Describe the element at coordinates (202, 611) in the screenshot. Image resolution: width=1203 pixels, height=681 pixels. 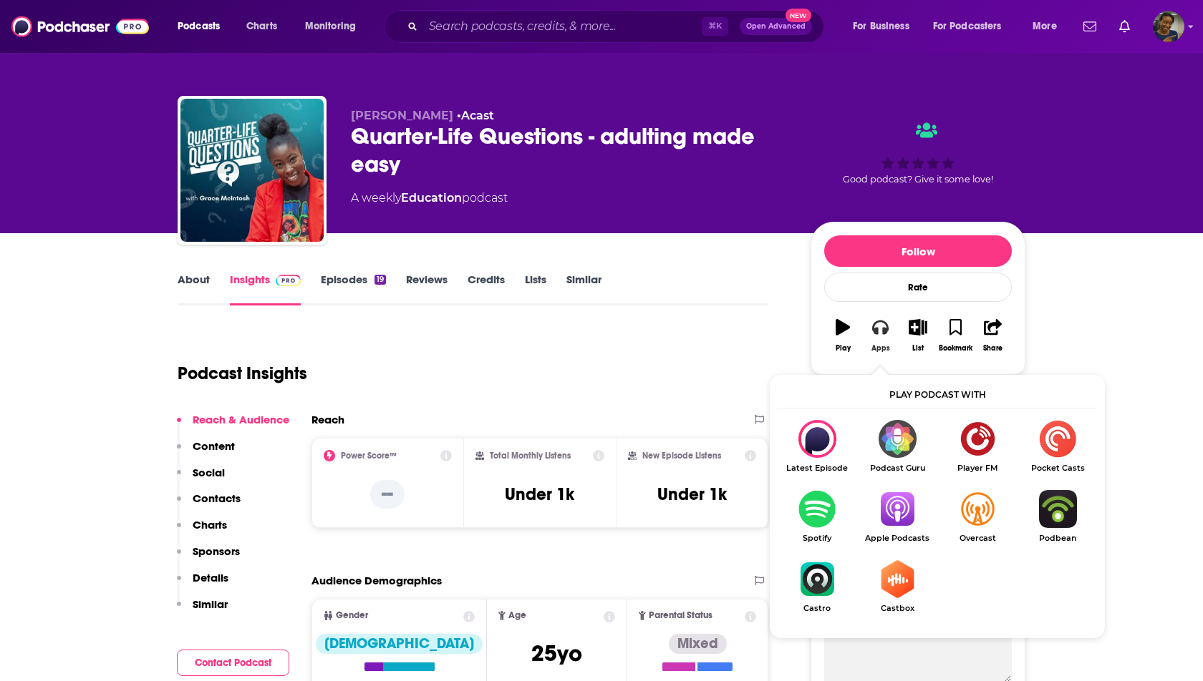
I see `button: Similar` at that location.